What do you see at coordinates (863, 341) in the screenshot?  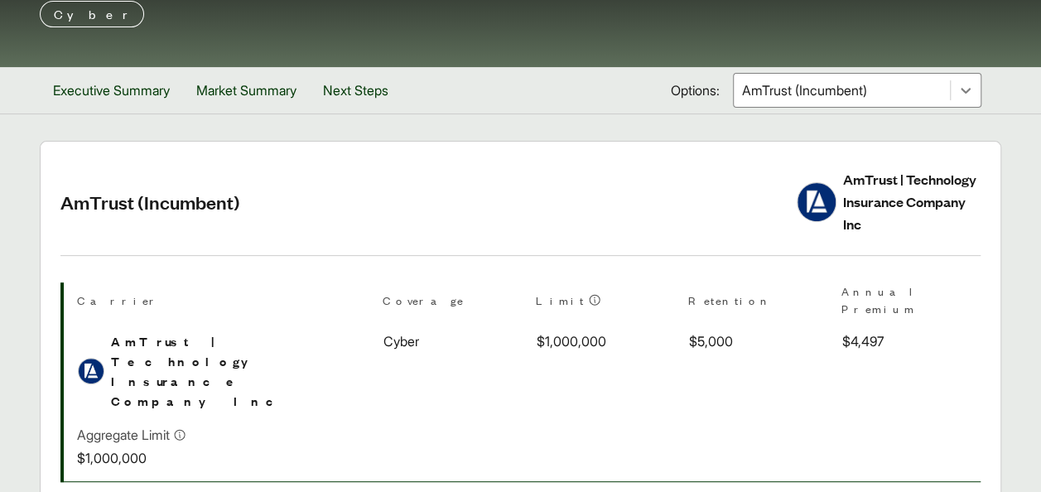 I see `span: $4,497` at bounding box center [863, 341].